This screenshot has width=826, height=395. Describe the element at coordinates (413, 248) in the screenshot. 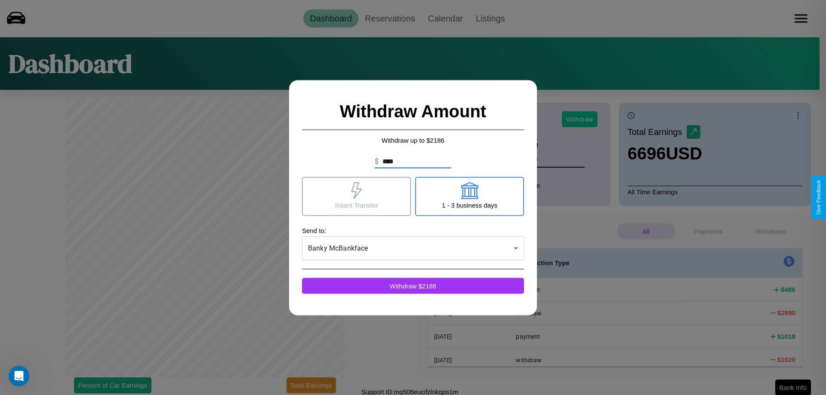

I see `div: Banky McBankface` at that location.